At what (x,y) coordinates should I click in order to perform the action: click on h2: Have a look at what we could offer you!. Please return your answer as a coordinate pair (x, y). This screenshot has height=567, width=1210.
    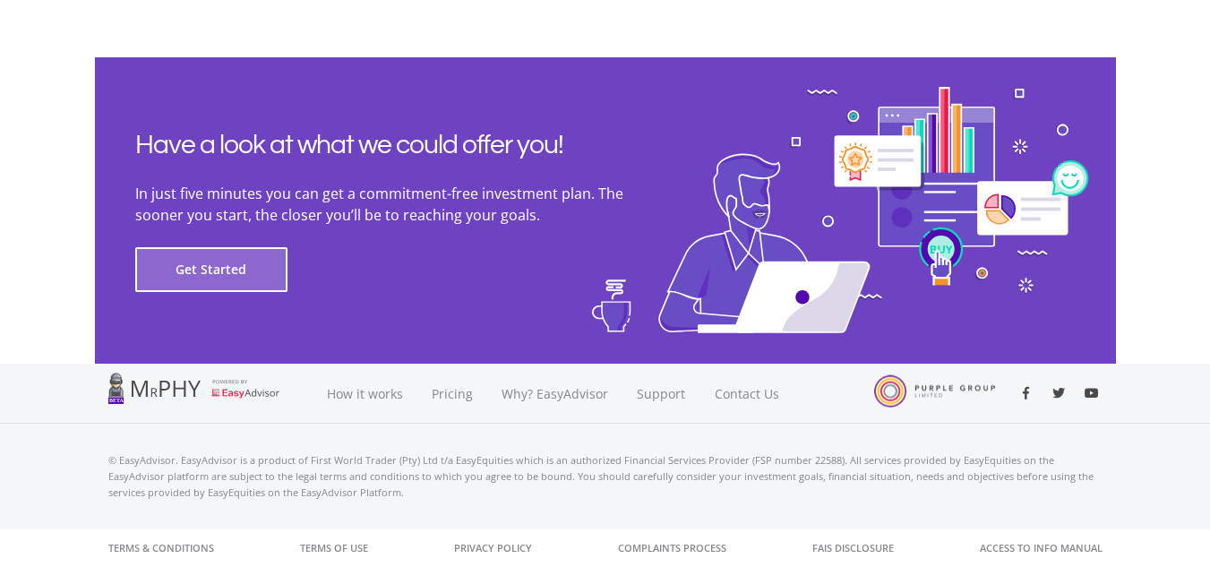
    Looking at the image, I should click on (404, 145).